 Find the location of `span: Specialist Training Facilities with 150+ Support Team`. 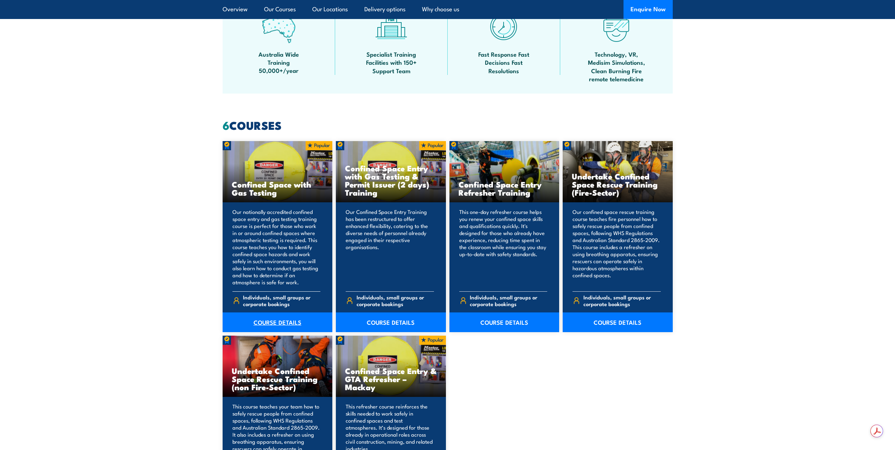

span: Specialist Training Facilities with 150+ Support Team is located at coordinates (391, 62).